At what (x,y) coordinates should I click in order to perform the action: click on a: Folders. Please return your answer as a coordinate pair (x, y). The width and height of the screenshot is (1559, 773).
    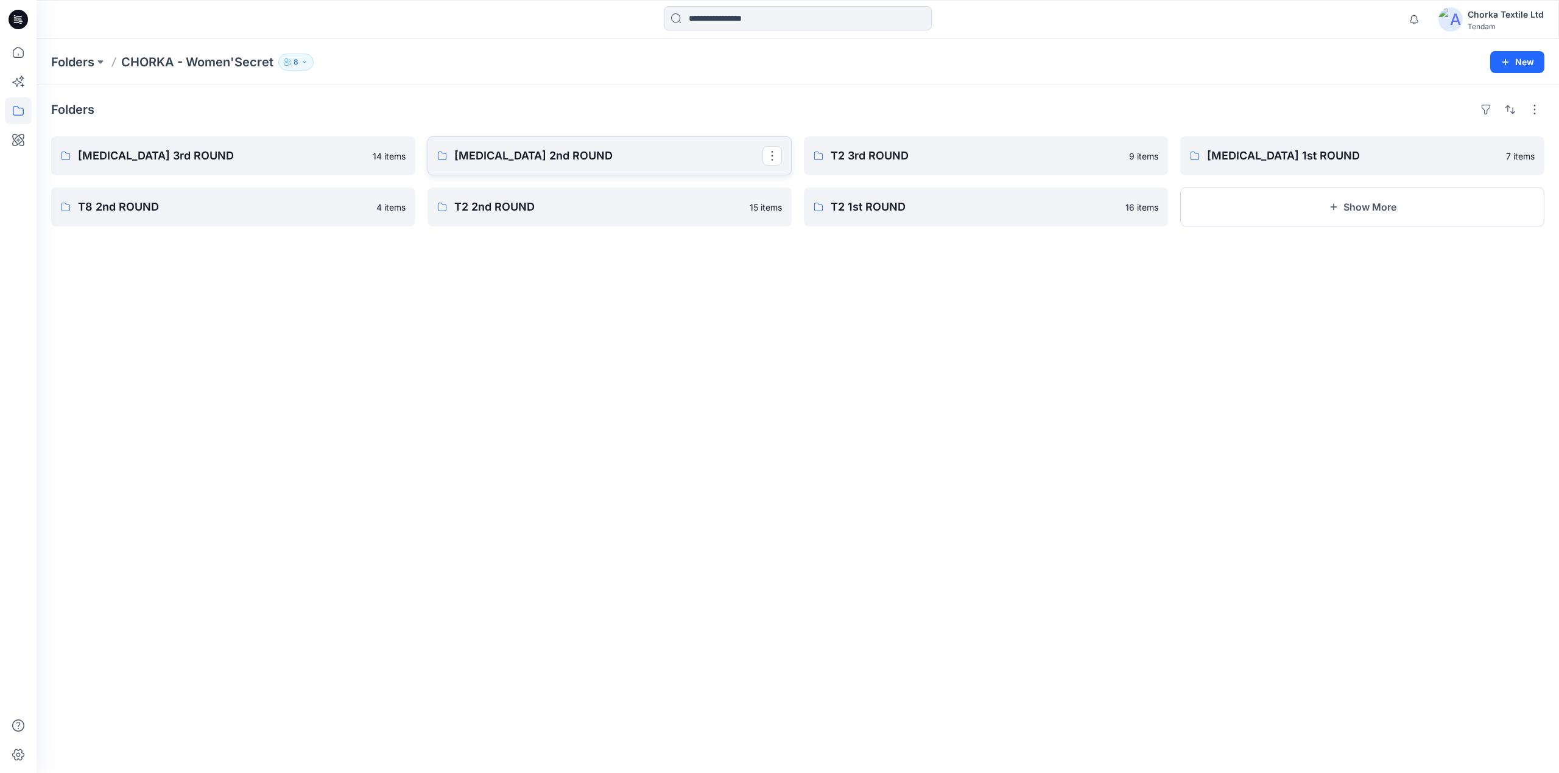
    Looking at the image, I should click on (72, 62).